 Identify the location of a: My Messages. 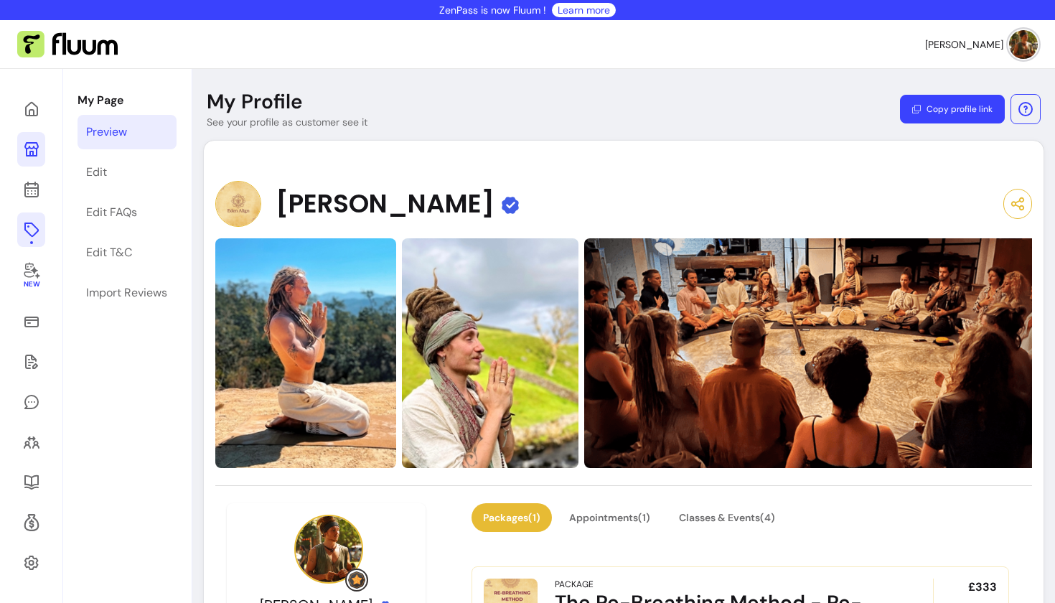
(31, 402).